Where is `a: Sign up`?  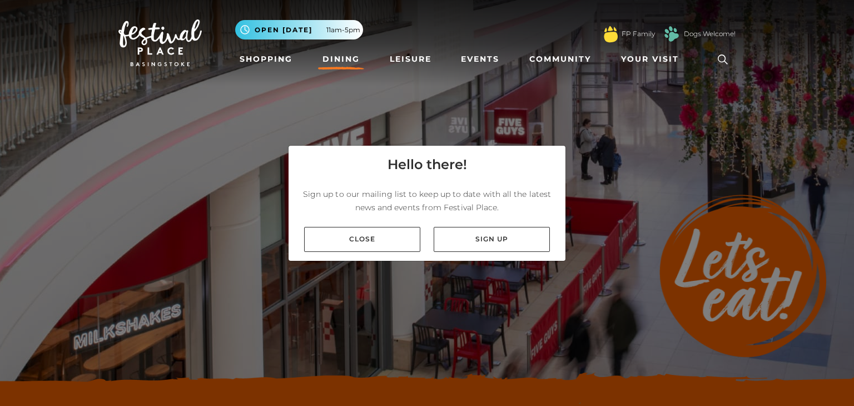
a: Sign up is located at coordinates (492, 239).